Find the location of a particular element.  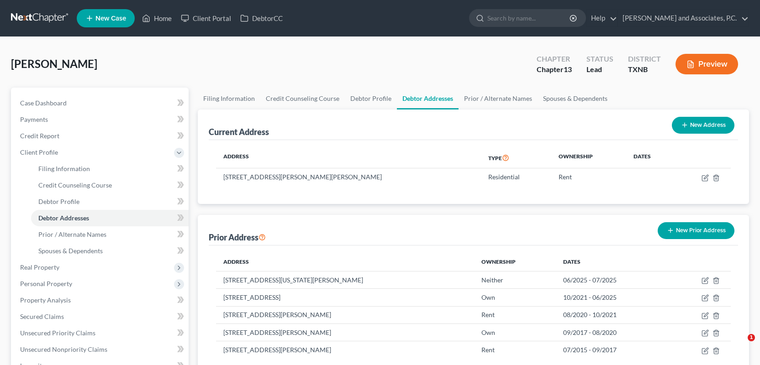

a: Case Dashboard is located at coordinates (100, 103).